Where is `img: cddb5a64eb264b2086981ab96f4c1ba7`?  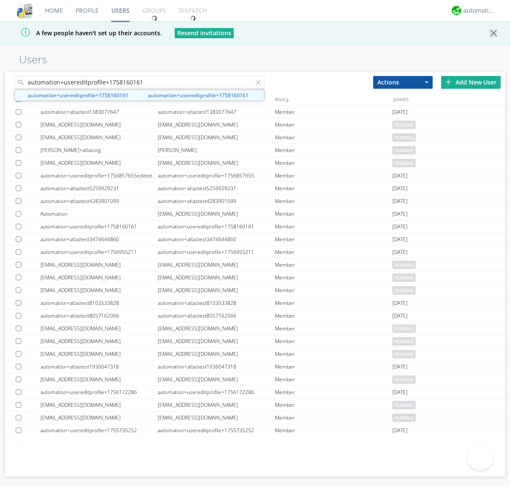
img: cddb5a64eb264b2086981ab96f4c1ba7 is located at coordinates (25, 11).